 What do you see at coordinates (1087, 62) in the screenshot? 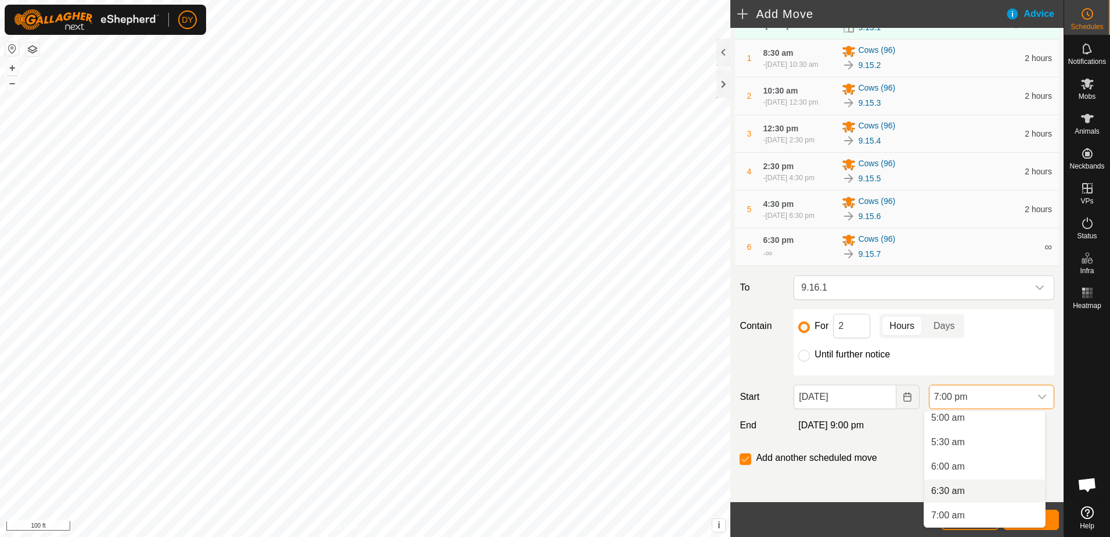
I see `span: Notifications` at bounding box center [1087, 62].